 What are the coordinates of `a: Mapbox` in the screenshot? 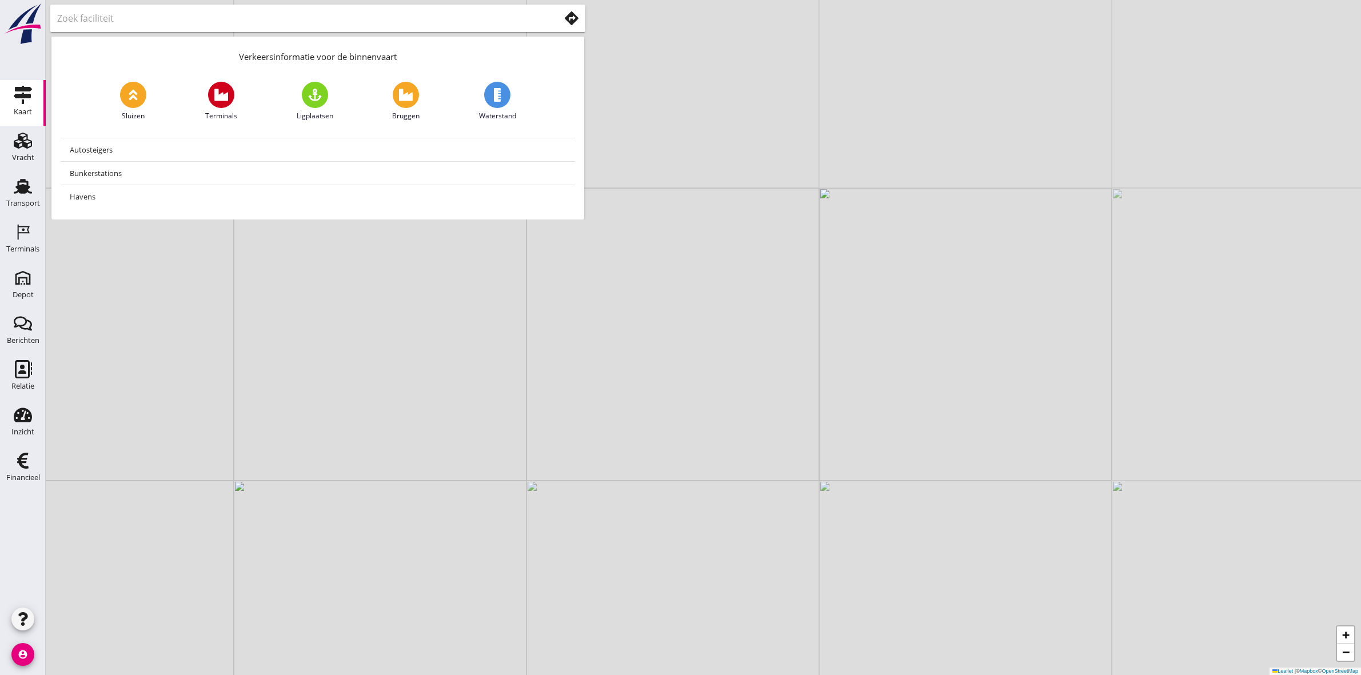 It's located at (1309, 671).